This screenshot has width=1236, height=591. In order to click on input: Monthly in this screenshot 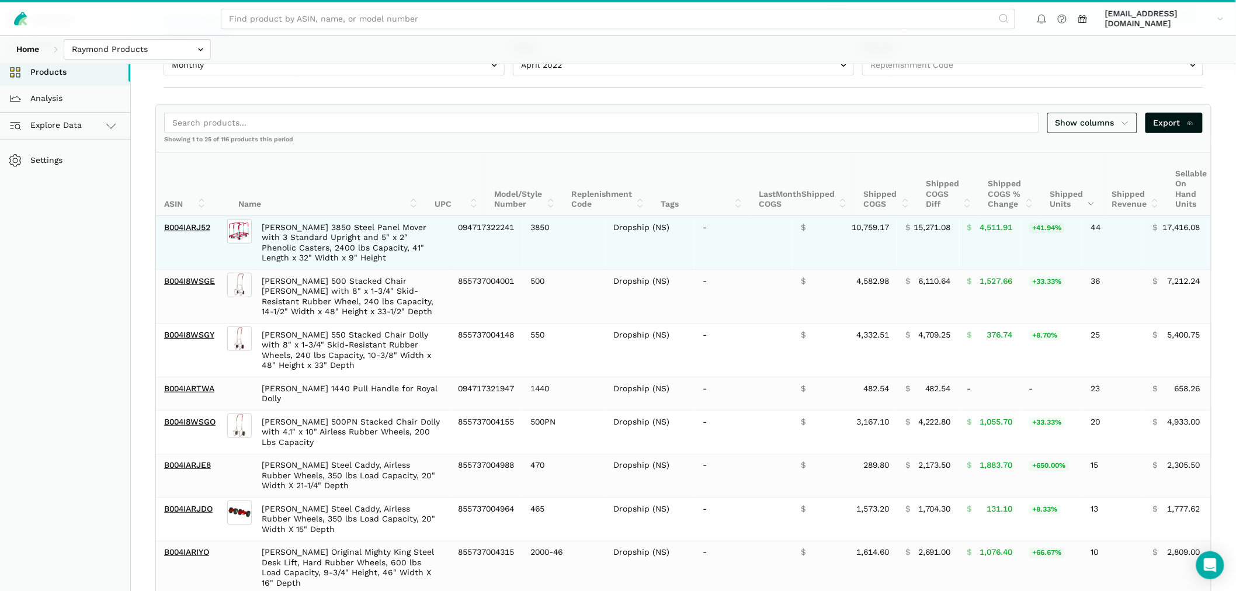, I will do `click(334, 65)`.